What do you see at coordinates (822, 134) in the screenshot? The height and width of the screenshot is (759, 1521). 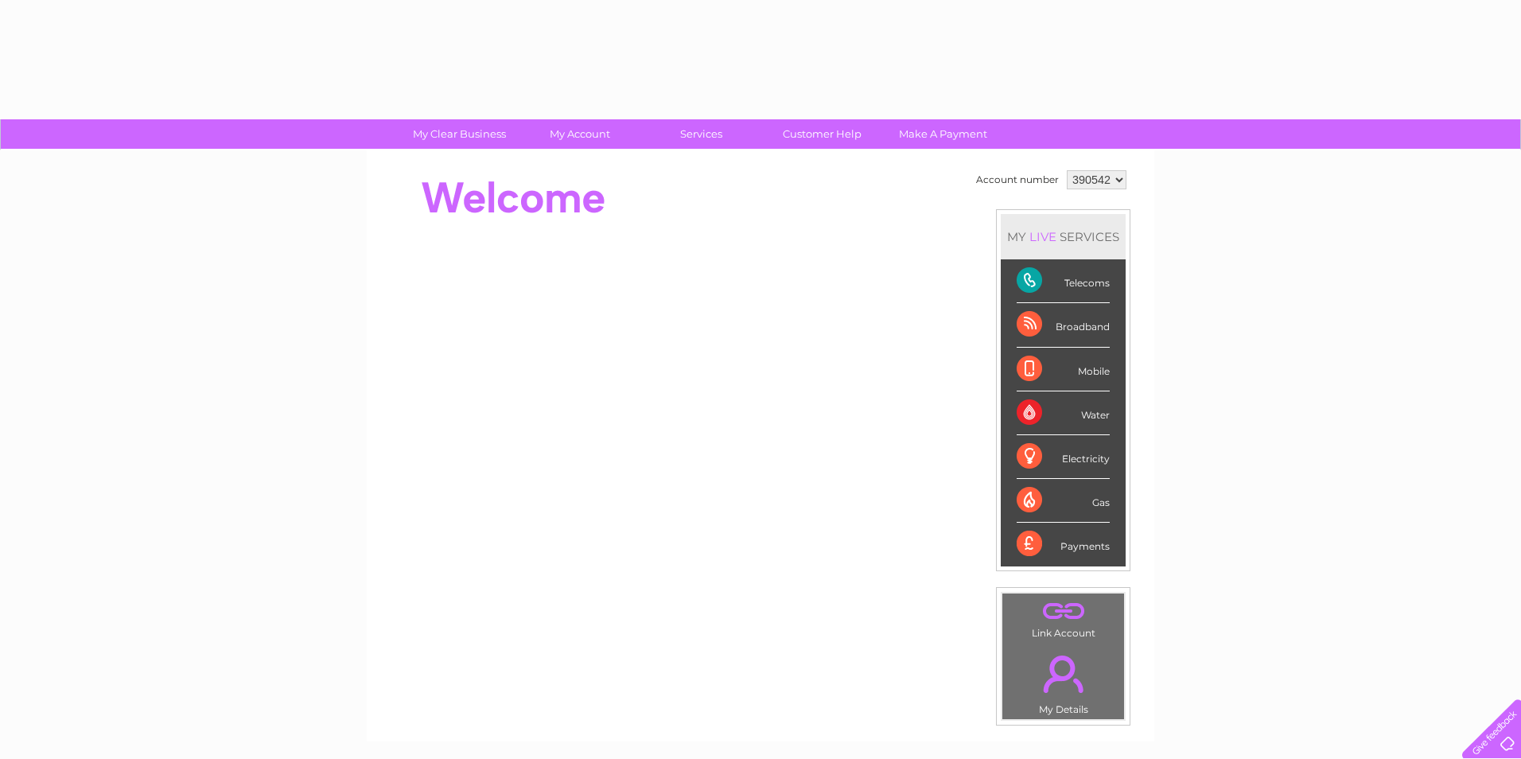 I see `a: Customer Help` at bounding box center [822, 134].